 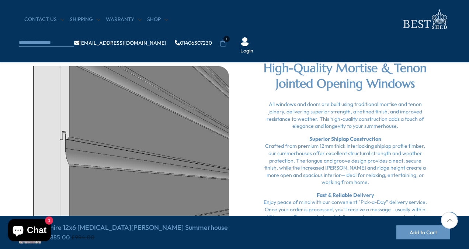 What do you see at coordinates (83, 237) in the screenshot?
I see `del: £994.00` at bounding box center [83, 237].